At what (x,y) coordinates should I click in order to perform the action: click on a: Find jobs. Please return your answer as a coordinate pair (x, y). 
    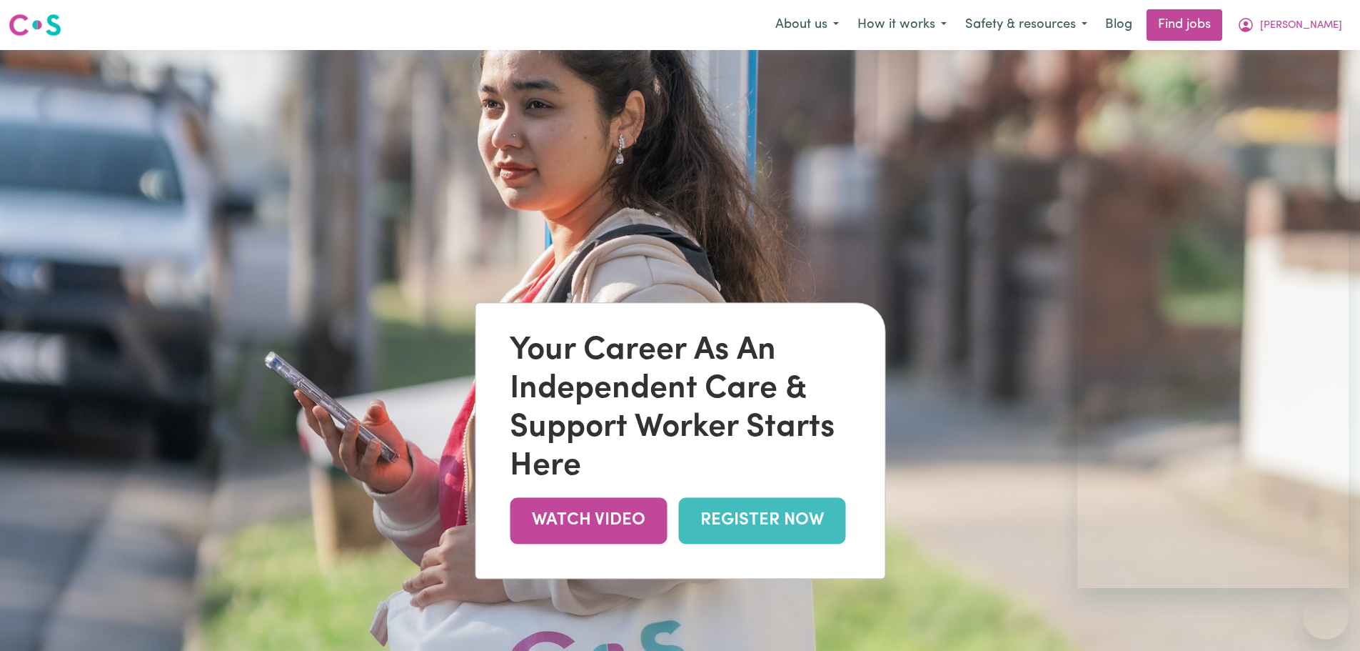
    Looking at the image, I should click on (1185, 25).